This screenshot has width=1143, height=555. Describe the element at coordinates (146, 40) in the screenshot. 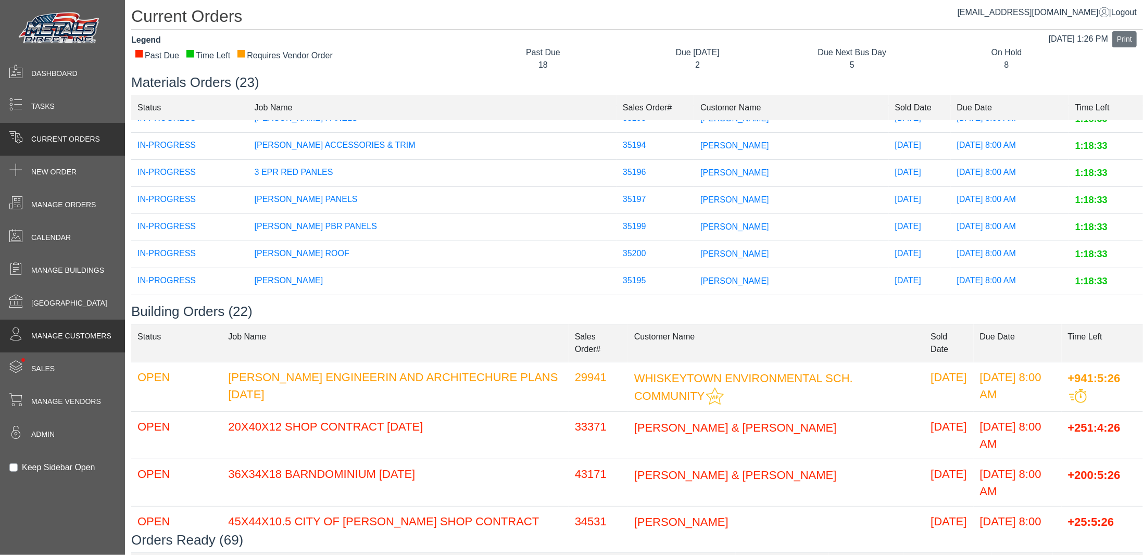

I see `strong: Legend` at that location.